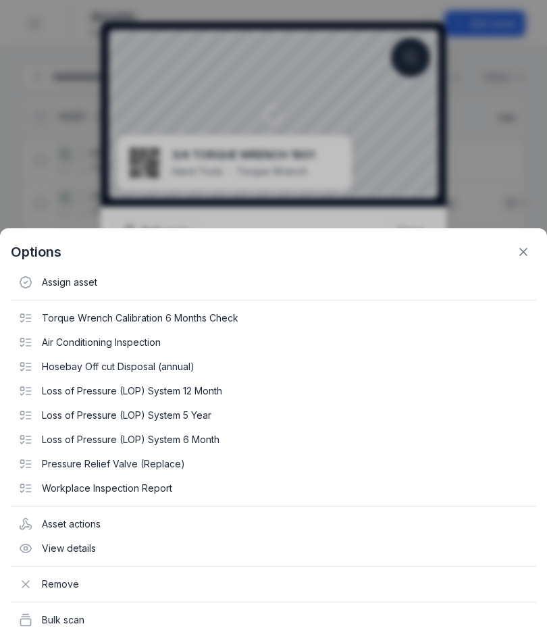 The width and height of the screenshot is (547, 643). I want to click on div: Bulk scan, so click(274, 620).